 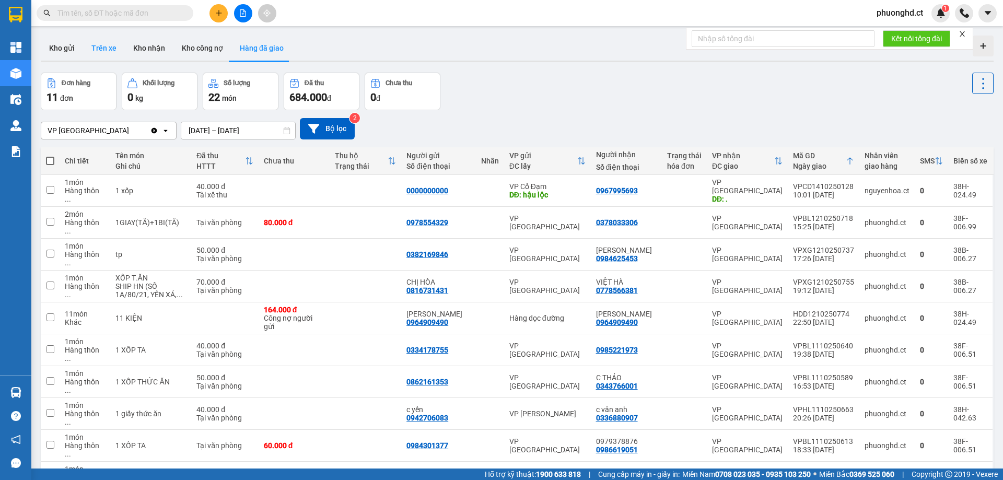 I want to click on div: VPCD1410250128, so click(x=823, y=187).